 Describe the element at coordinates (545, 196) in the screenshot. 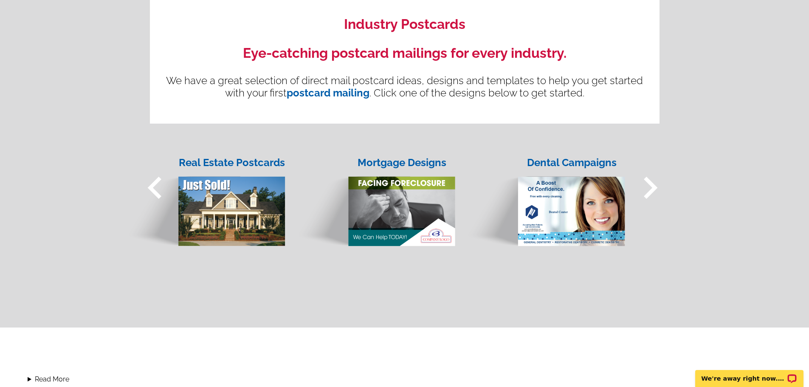

I see `a: Dental Campaigns` at that location.